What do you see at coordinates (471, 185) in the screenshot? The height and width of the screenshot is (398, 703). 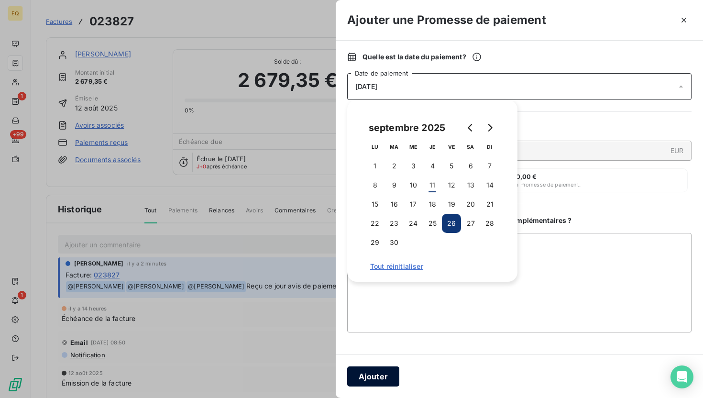 I see `button: 13` at bounding box center [471, 185].